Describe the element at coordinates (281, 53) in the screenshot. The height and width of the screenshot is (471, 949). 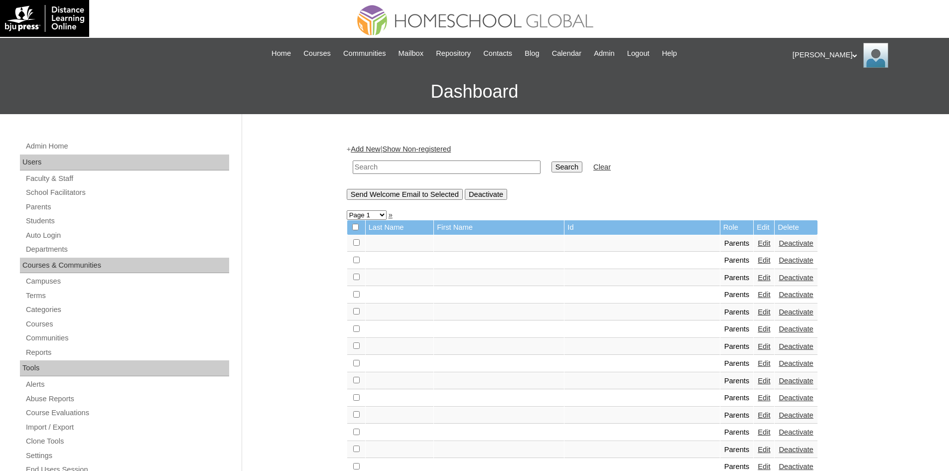
I see `span: Home` at that location.